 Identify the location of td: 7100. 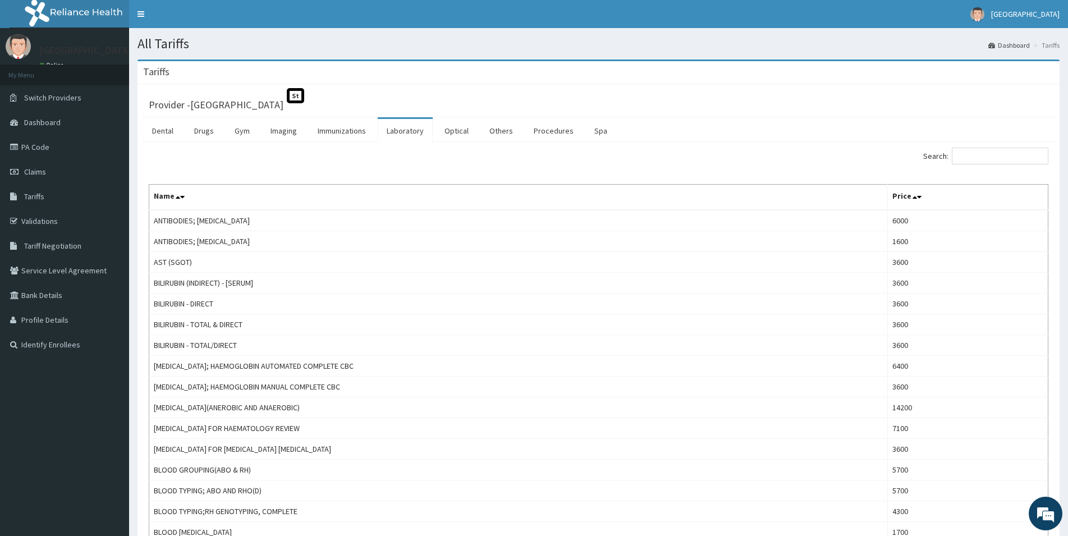
(968, 428).